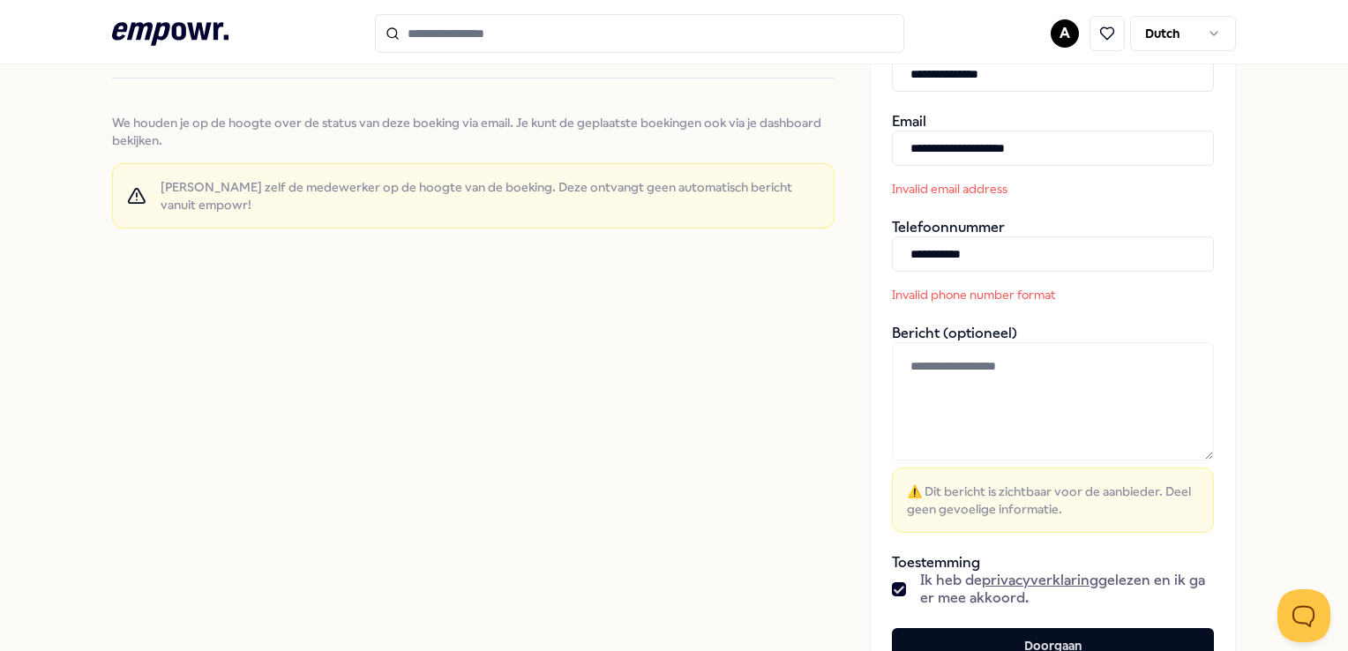 Image resolution: width=1348 pixels, height=651 pixels. Describe the element at coordinates (1053, 155) in the screenshot. I see `div: Email` at that location.